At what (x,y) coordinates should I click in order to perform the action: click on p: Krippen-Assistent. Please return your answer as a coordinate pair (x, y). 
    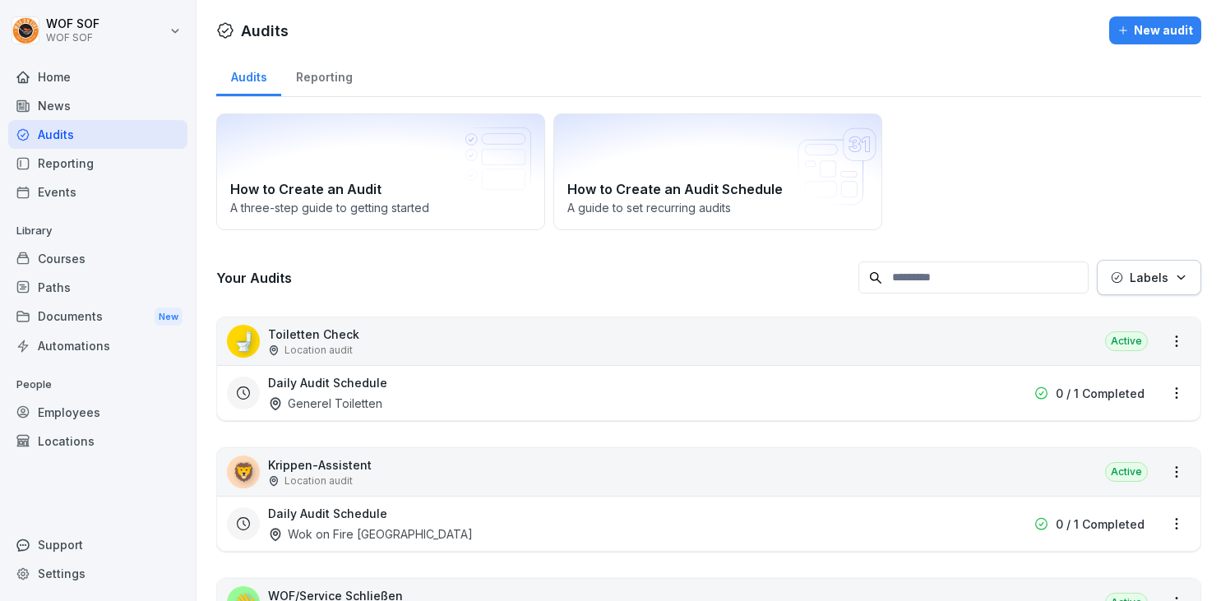
    Looking at the image, I should click on (320, 464).